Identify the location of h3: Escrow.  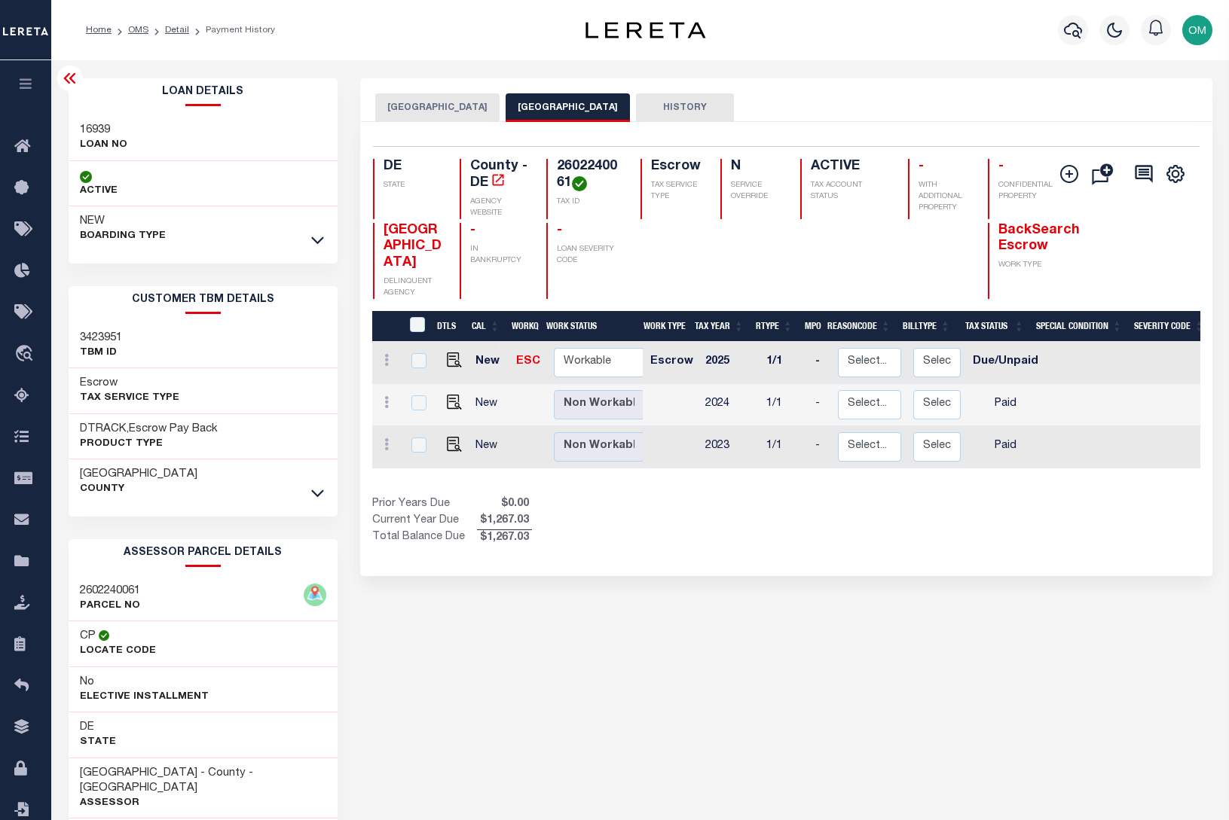
(130, 383).